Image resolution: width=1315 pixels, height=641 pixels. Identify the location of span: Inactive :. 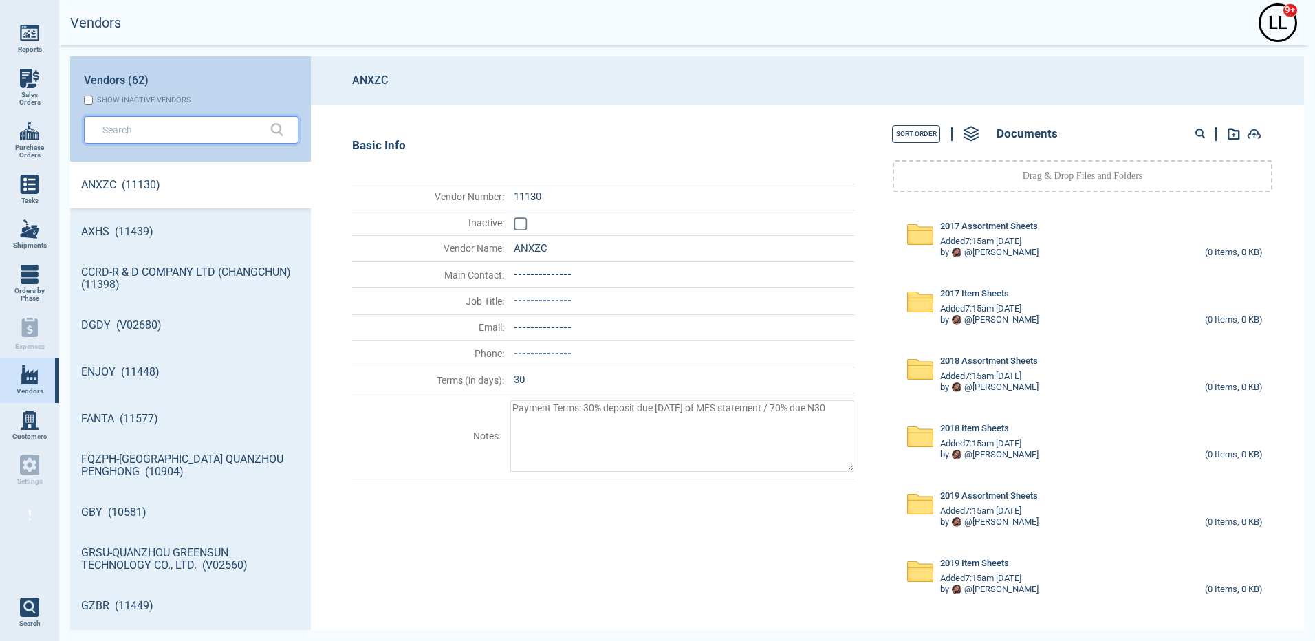
(428, 223).